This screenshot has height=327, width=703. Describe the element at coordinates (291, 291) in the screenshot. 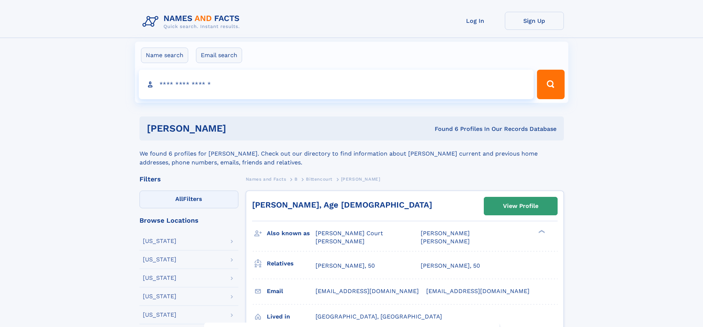

I see `h3: Email` at that location.